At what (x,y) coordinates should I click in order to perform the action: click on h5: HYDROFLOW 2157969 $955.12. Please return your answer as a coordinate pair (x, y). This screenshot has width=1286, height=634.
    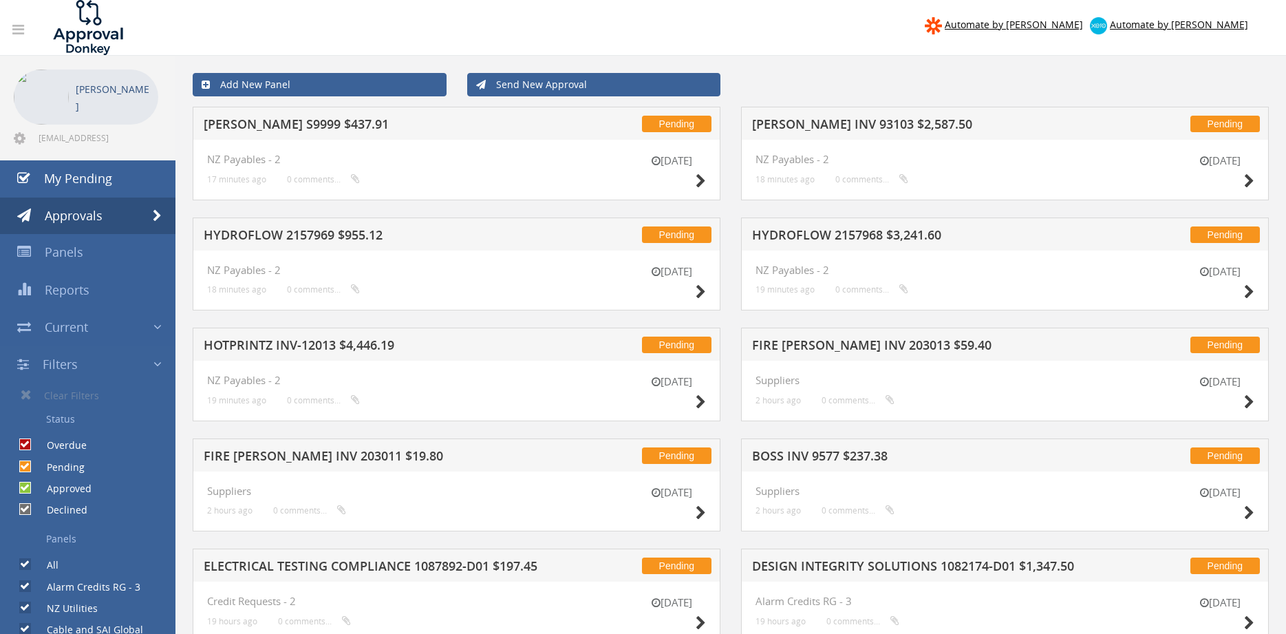
    Looking at the image, I should click on (381, 237).